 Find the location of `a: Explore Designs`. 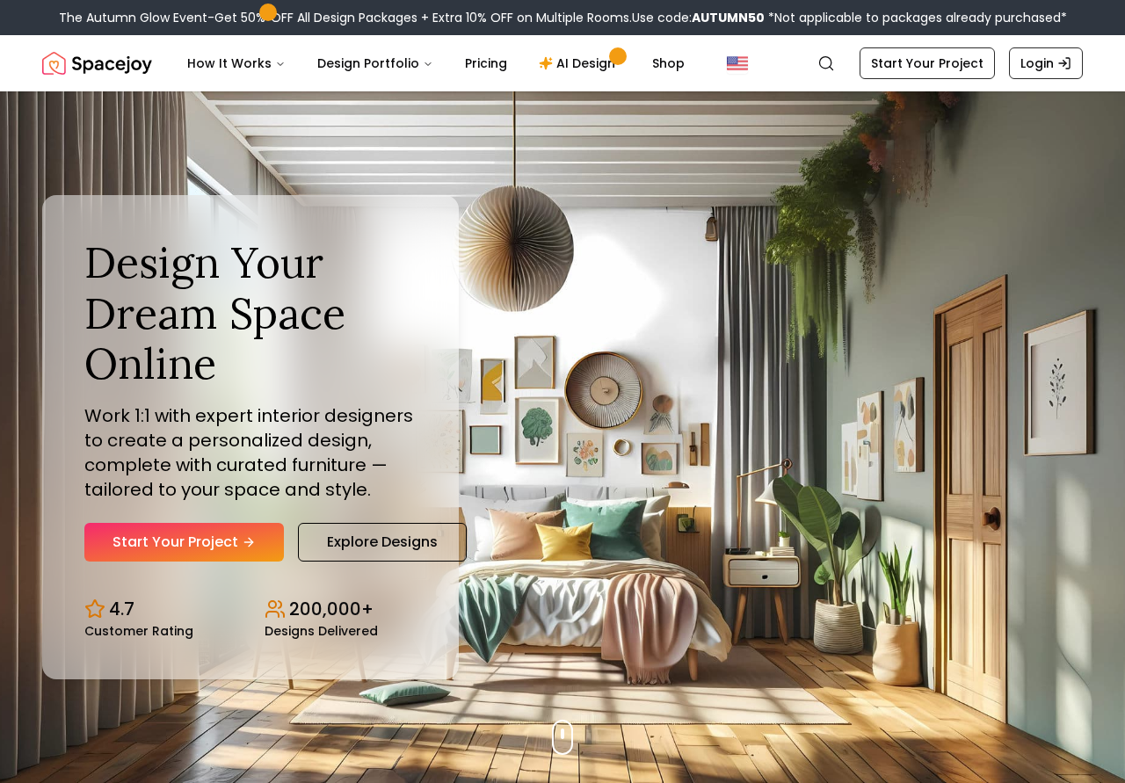

a: Explore Designs is located at coordinates (382, 542).